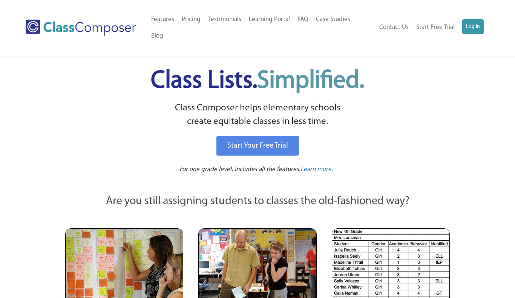  I want to click on a: Log In, so click(473, 27).